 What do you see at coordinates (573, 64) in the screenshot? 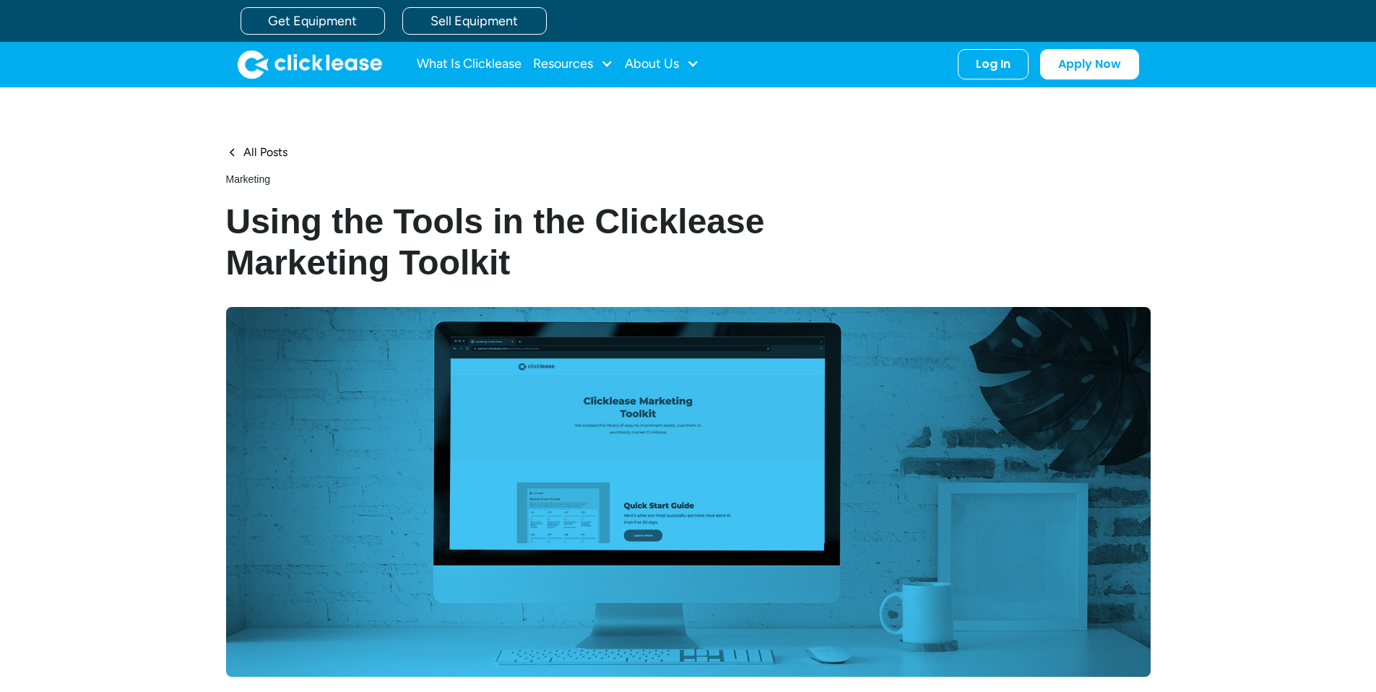
I see `div: Resources` at bounding box center [573, 64].